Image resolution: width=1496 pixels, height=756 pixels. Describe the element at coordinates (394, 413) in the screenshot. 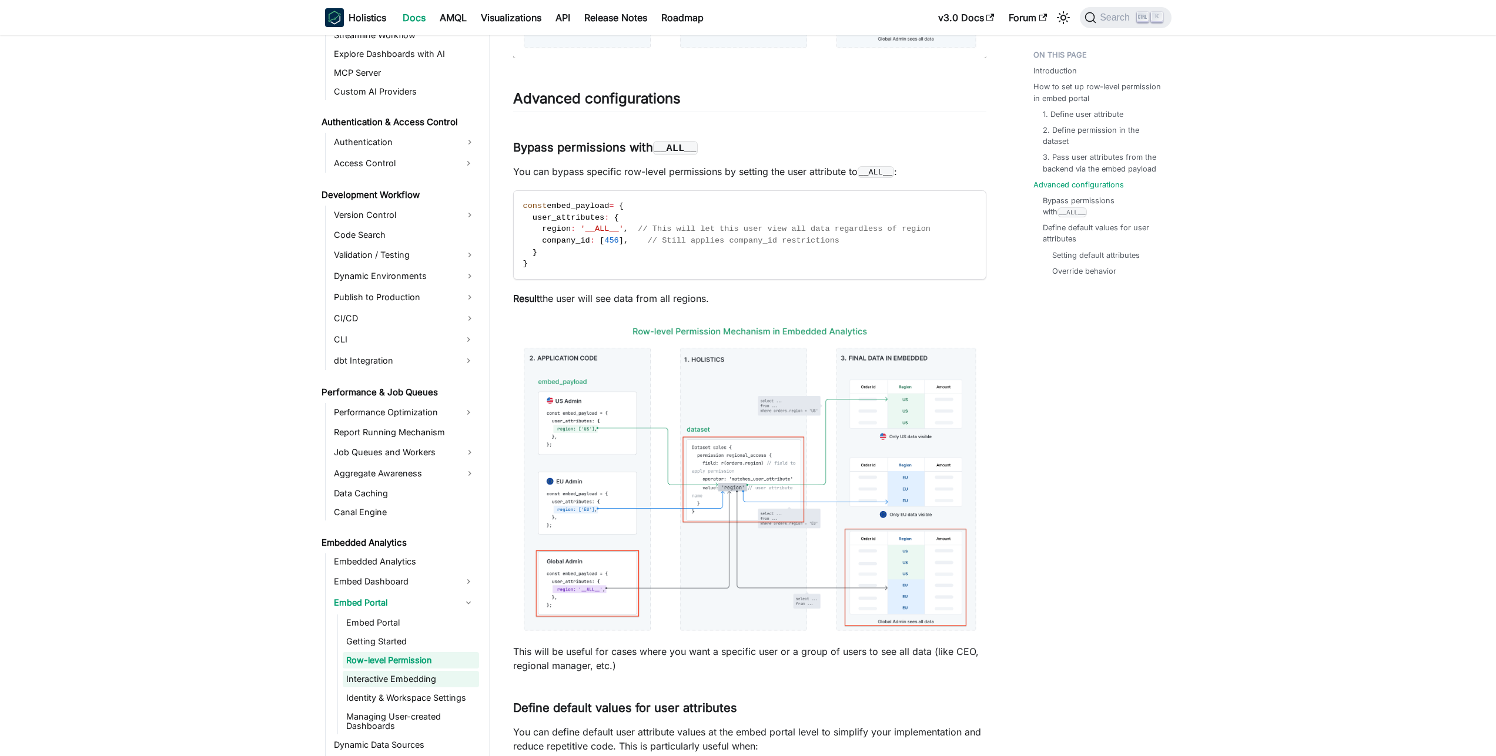

I see `a: Performance Optimization` at that location.